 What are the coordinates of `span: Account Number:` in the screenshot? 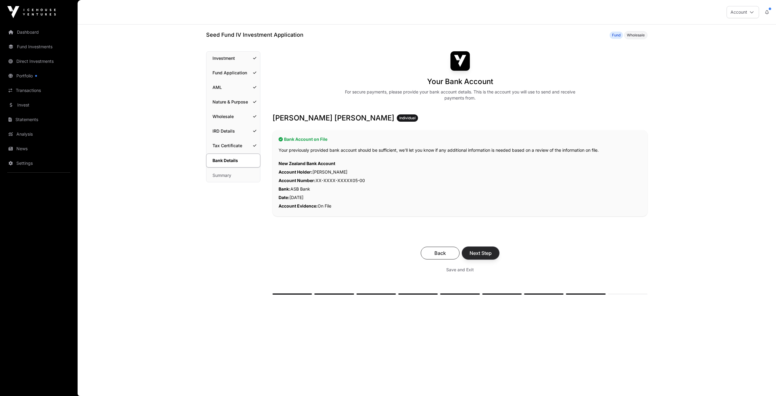 It's located at (297, 180).